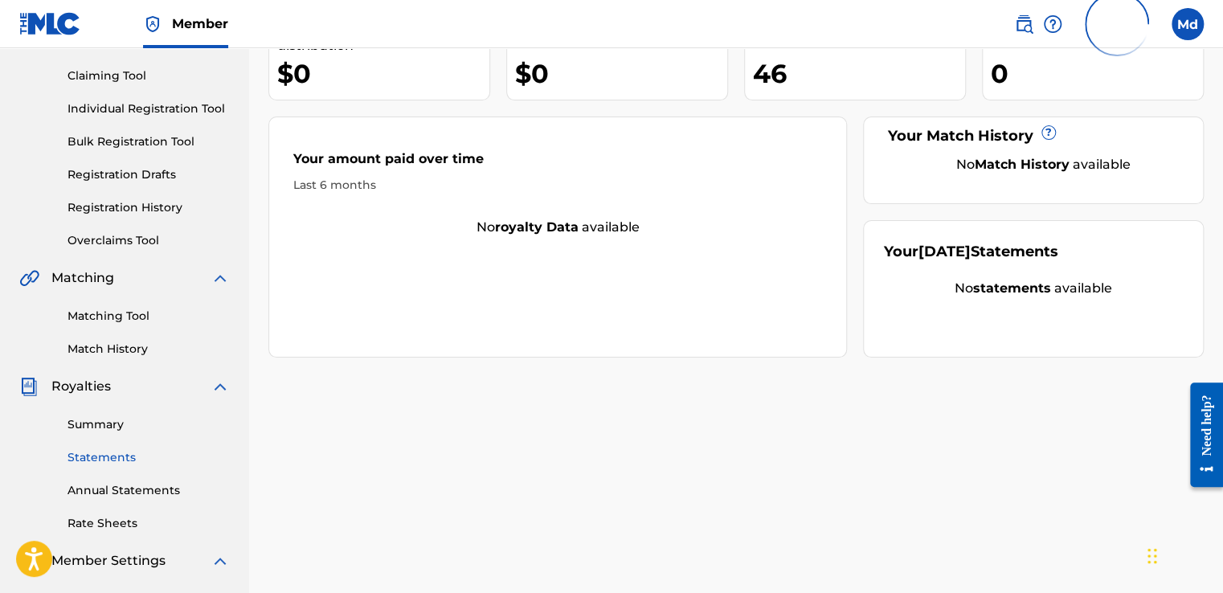 The width and height of the screenshot is (1223, 593). I want to click on img: Top Rightsholder, so click(153, 24).